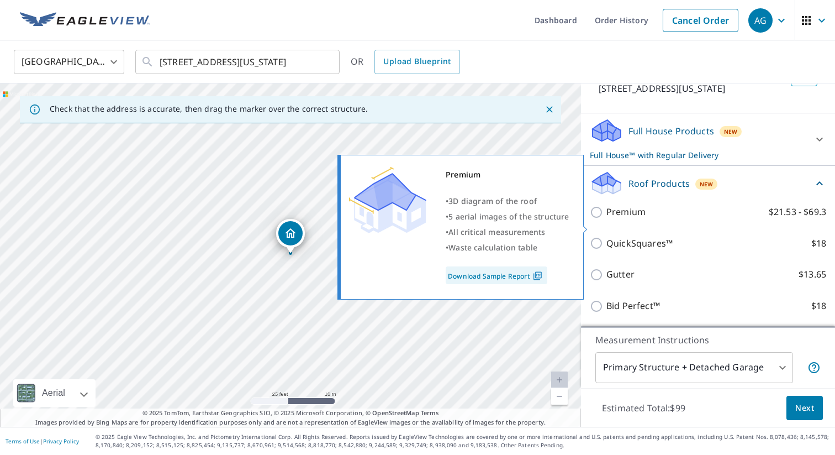 The height and width of the screenshot is (455, 835). Describe the element at coordinates (509, 216) in the screenshot. I see `span: 5 aerial images of the structure` at that location.